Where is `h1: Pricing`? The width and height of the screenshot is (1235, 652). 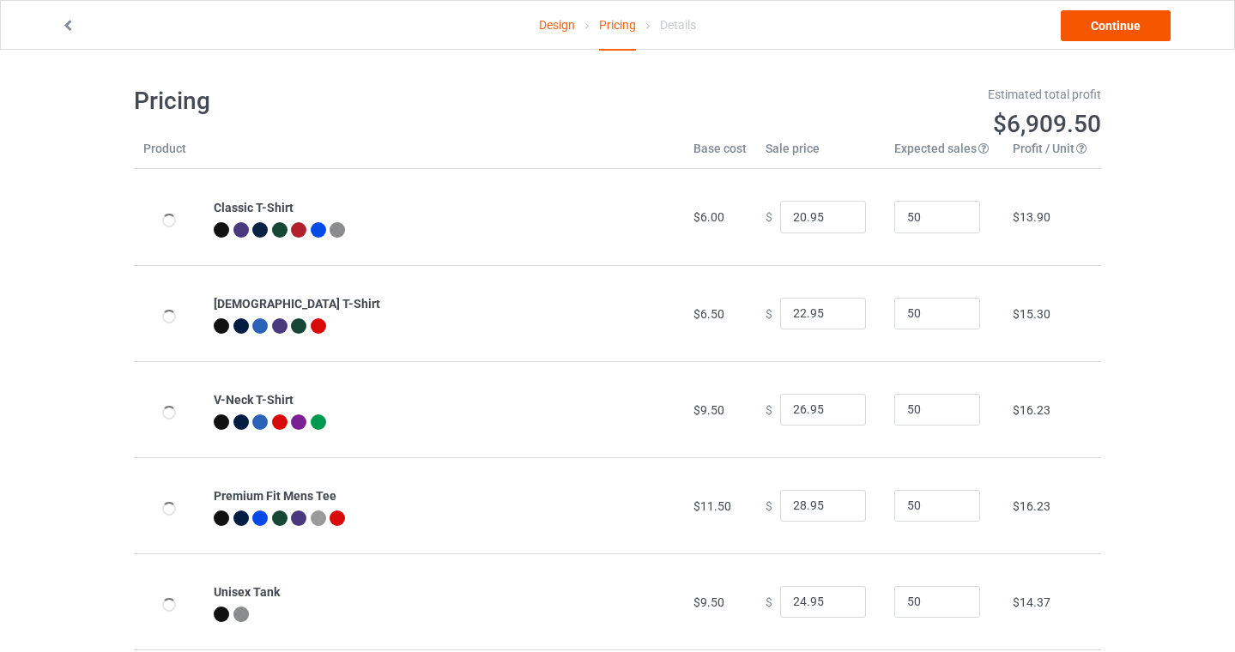 h1: Pricing is located at coordinates (370, 101).